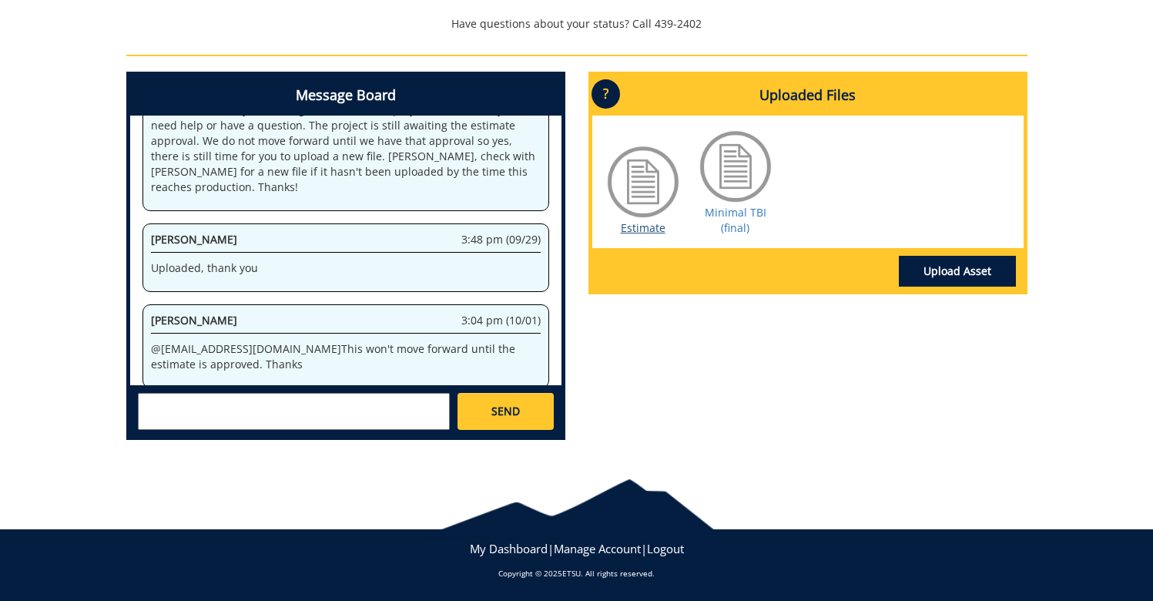  I want to click on a: My Dashboard, so click(508, 548).